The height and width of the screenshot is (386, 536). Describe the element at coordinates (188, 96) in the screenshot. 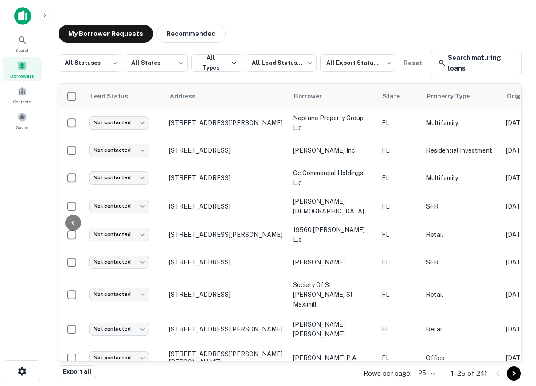

I see `span: Address` at that location.